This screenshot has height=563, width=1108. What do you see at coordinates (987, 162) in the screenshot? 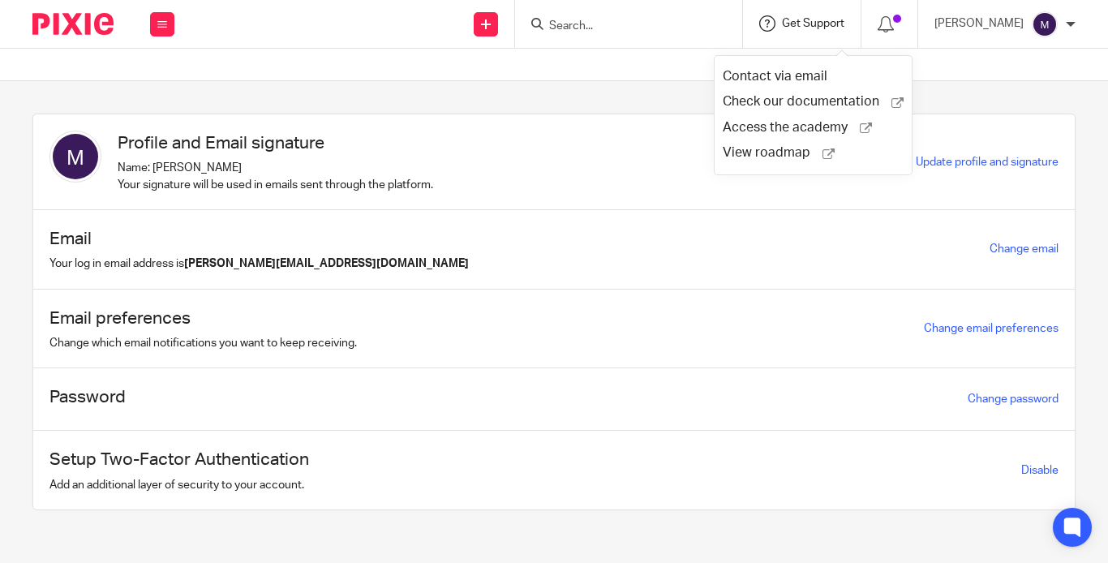
I see `a: Update profile and signature` at bounding box center [987, 162].